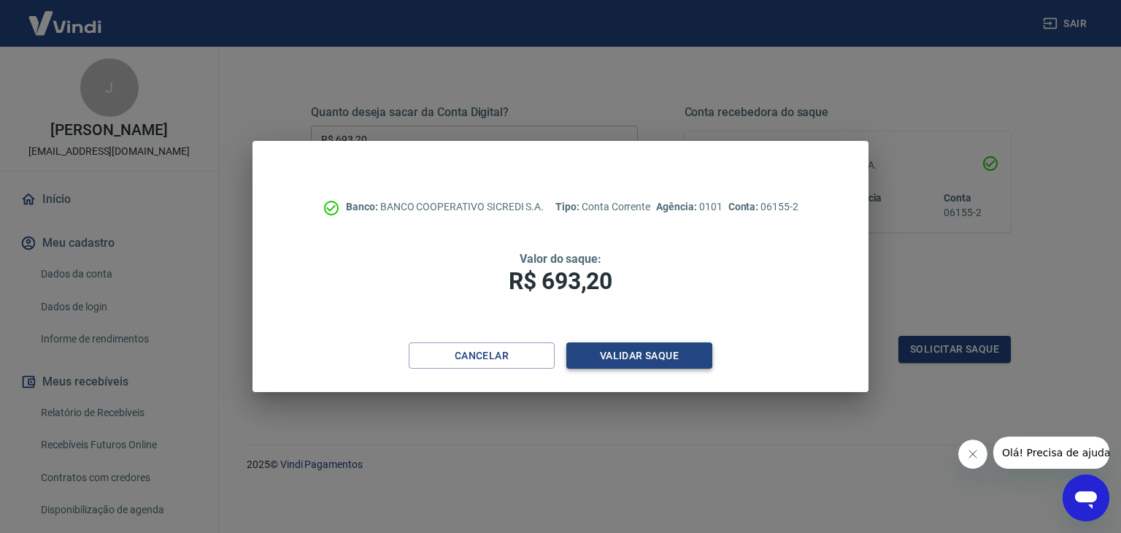  I want to click on button: Validar saque, so click(639, 355).